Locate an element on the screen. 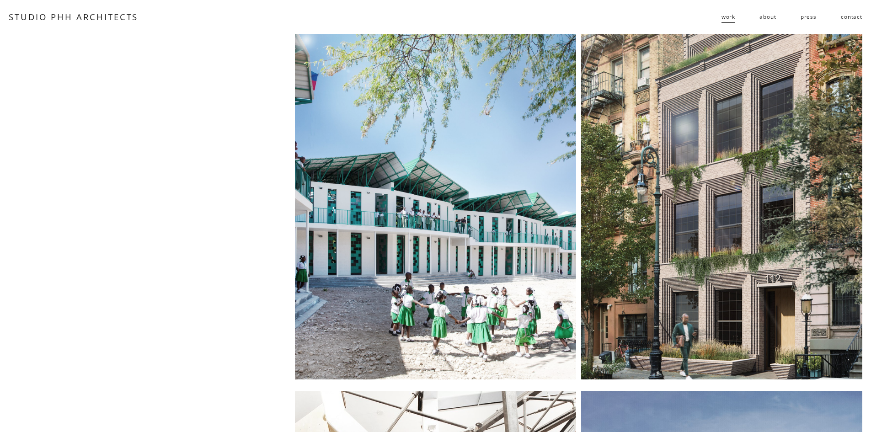  span: work is located at coordinates (729, 16).